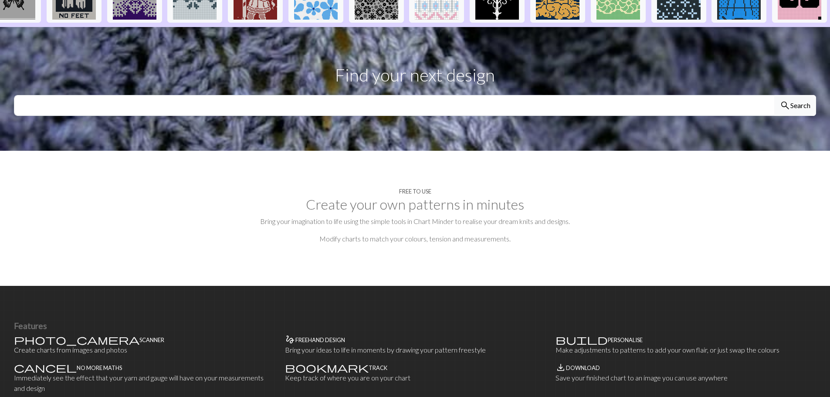 The height and width of the screenshot is (397, 830). I want to click on p: Save your finished chart to an image you can use anywhere, so click(686, 378).